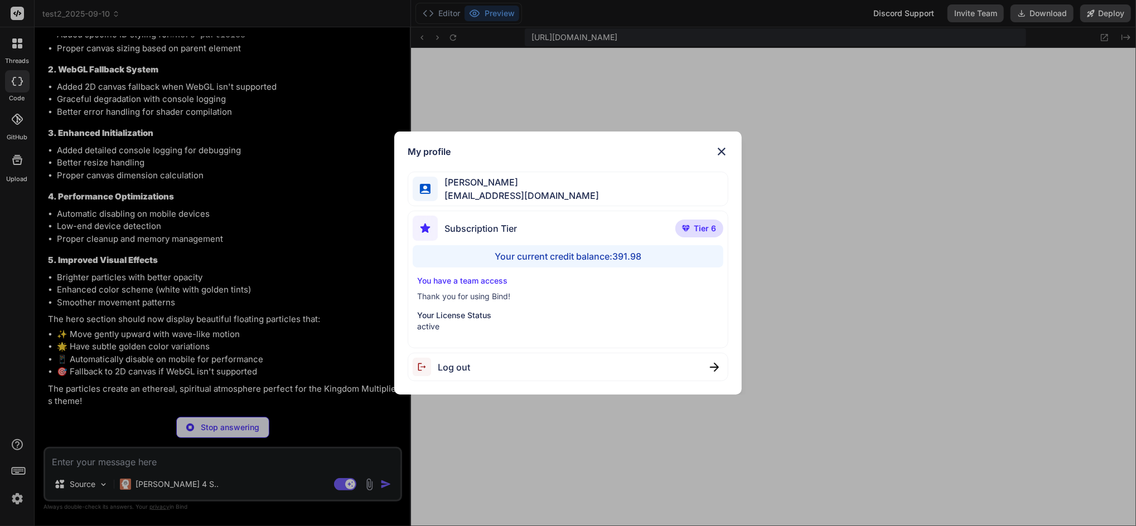 The height and width of the screenshot is (526, 1136). What do you see at coordinates (481, 229) in the screenshot?
I see `span: Subscription Tier` at bounding box center [481, 229].